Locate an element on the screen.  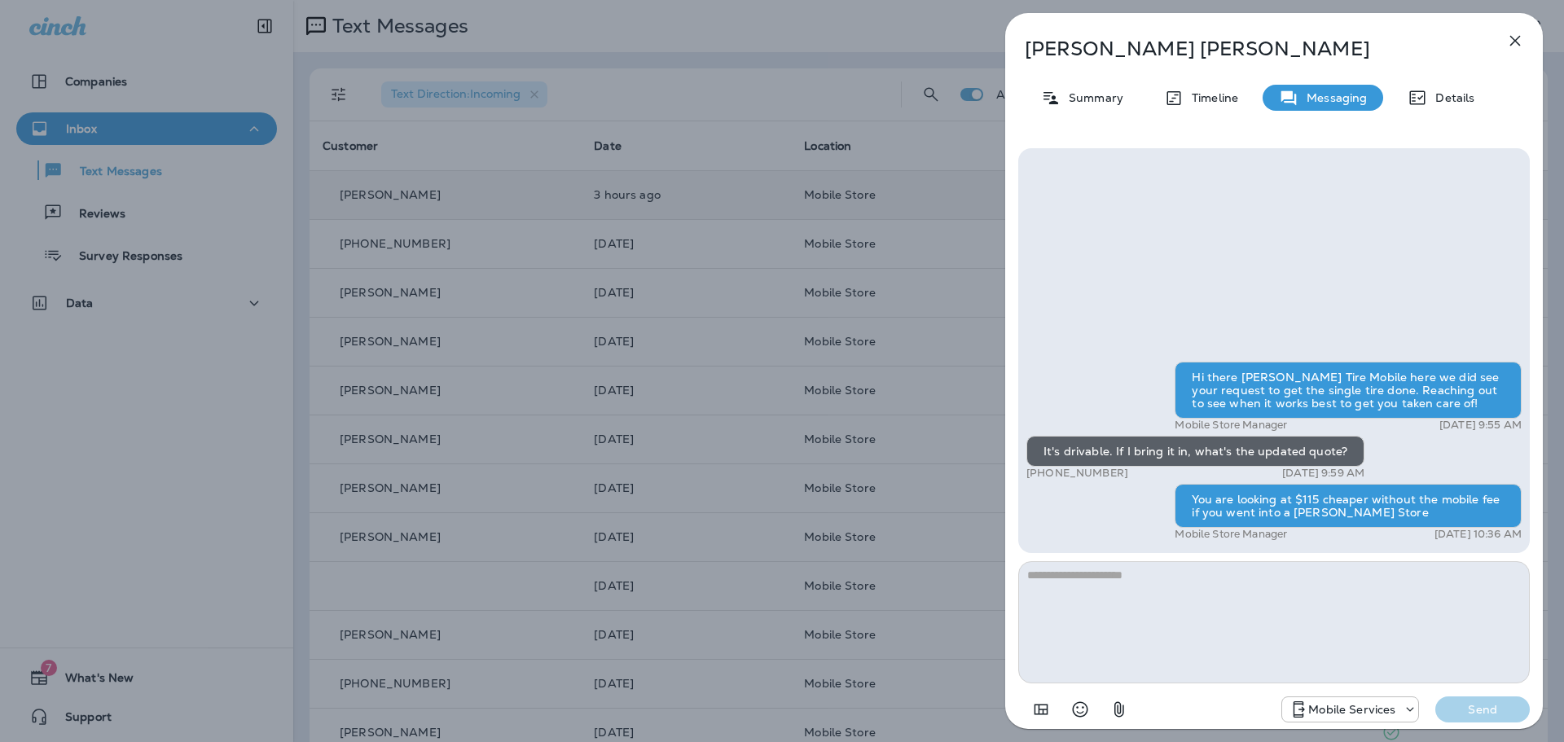
div: It's drivable. If I bring it in, what's the updated quote? is located at coordinates (1195, 451).